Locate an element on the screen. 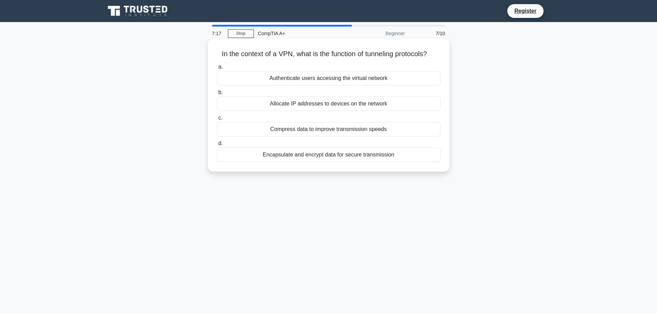  span: a. is located at coordinates (220, 67).